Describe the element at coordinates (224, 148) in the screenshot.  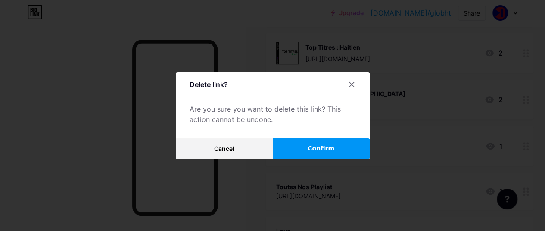
I see `span: Cancel` at that location.